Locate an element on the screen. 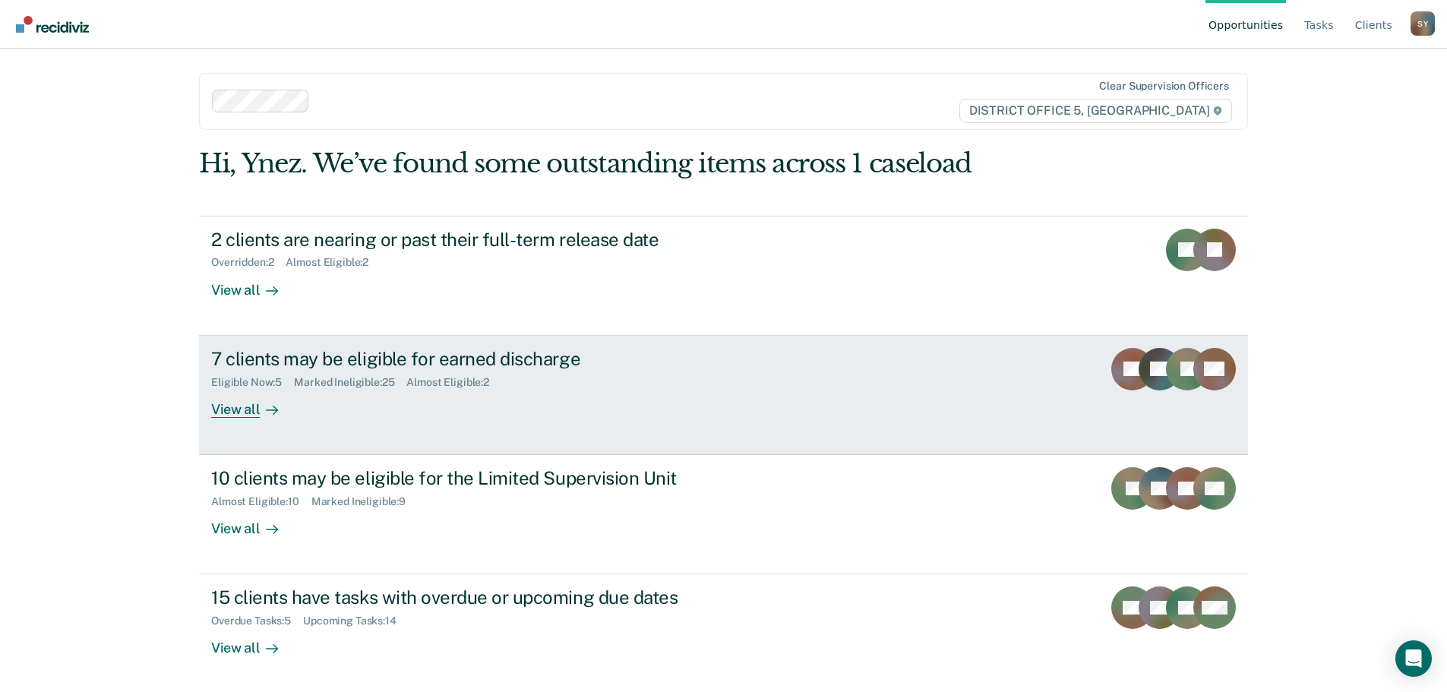  div: 7 clients may be eligible for earned discharge is located at coordinates (478, 358).